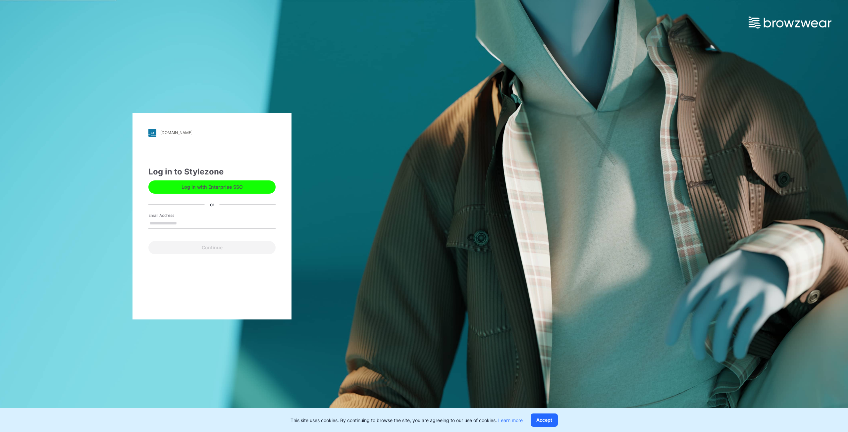 This screenshot has height=432, width=848. I want to click on img: browzwear-logo.e42bd6dac1945053ebaf764b6aa21510.svg, so click(790, 23).